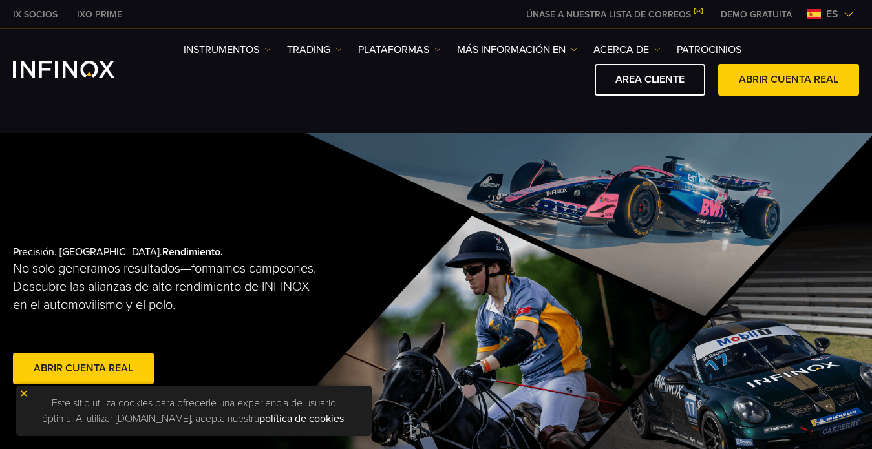 The image size is (872, 449). I want to click on a: ACERCA DE, so click(627, 50).